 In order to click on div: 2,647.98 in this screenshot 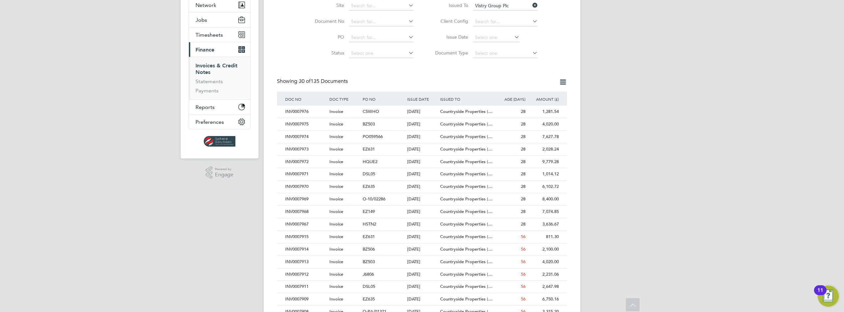, I will do `click(544, 286)`.